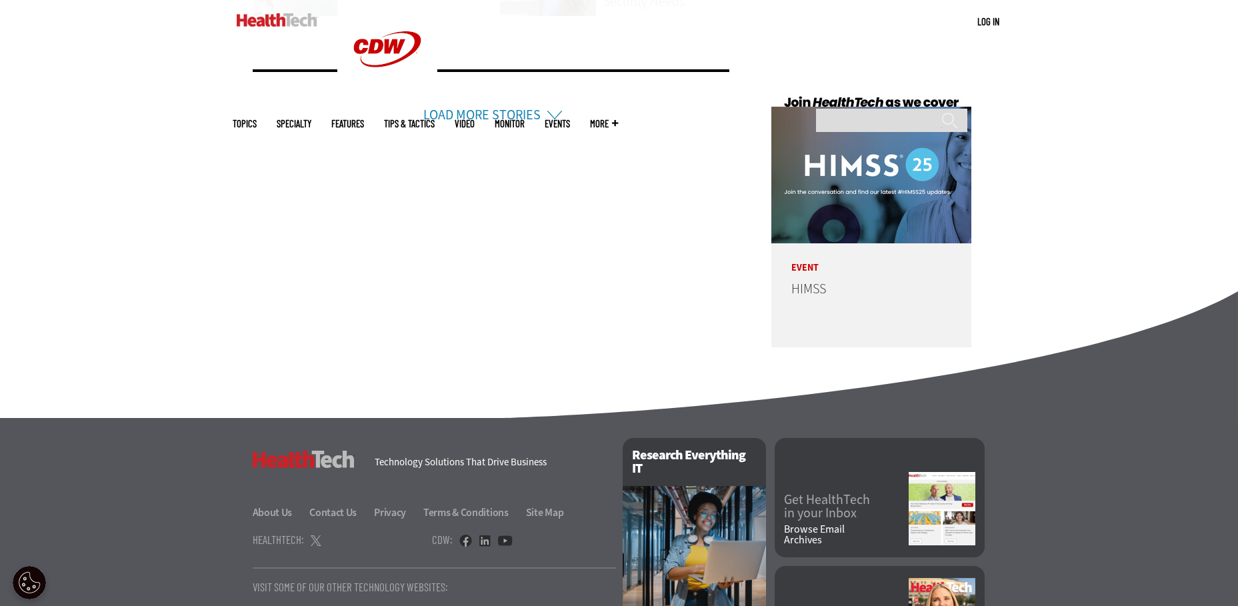 This screenshot has height=606, width=1238. I want to click on a: Video, so click(465, 123).